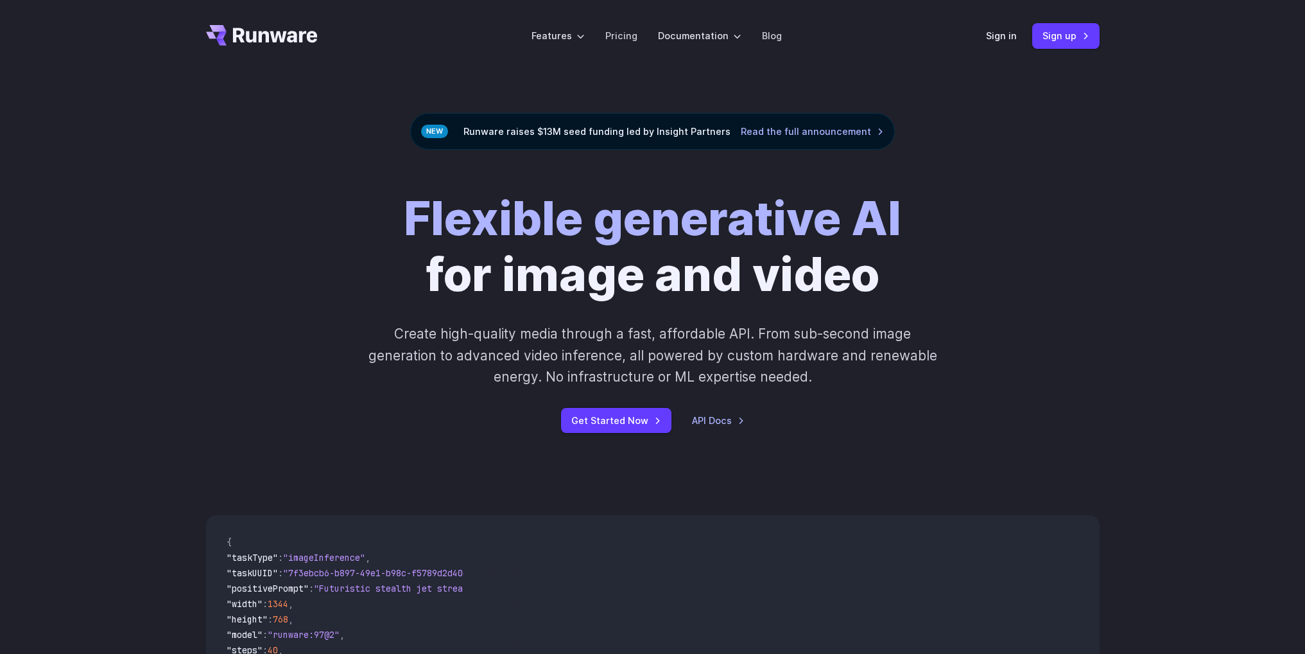 The height and width of the screenshot is (654, 1305). What do you see at coordinates (772, 35) in the screenshot?
I see `a: Blog` at bounding box center [772, 35].